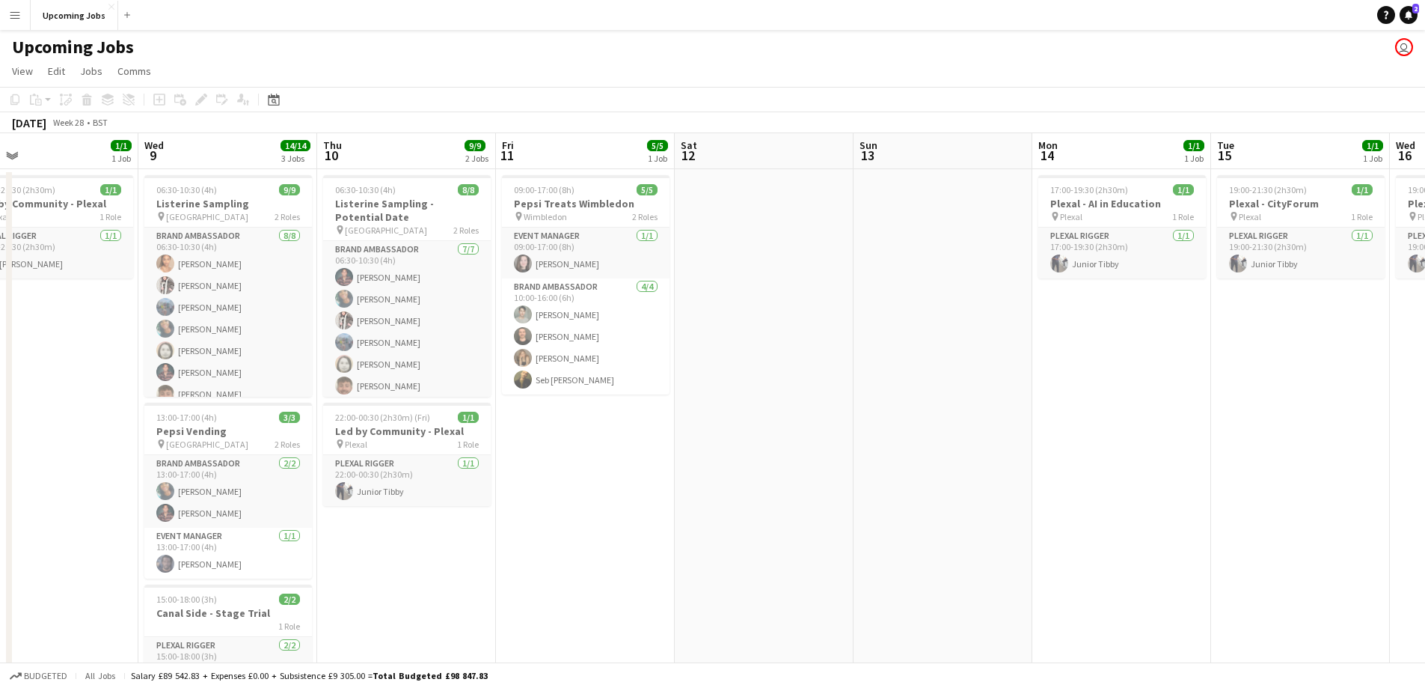  Describe the element at coordinates (100, 675) in the screenshot. I see `span: All jobs` at that location.